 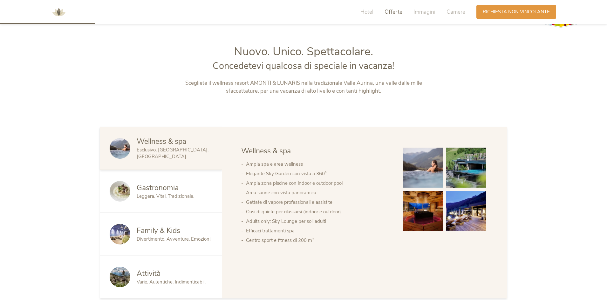 What do you see at coordinates (456, 12) in the screenshot?
I see `span: Camere` at bounding box center [456, 12].